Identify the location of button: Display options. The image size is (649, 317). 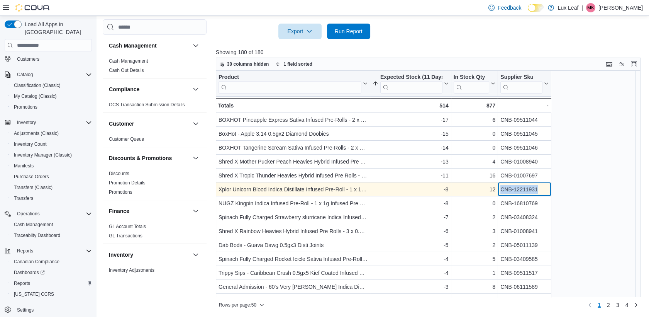
(622, 64).